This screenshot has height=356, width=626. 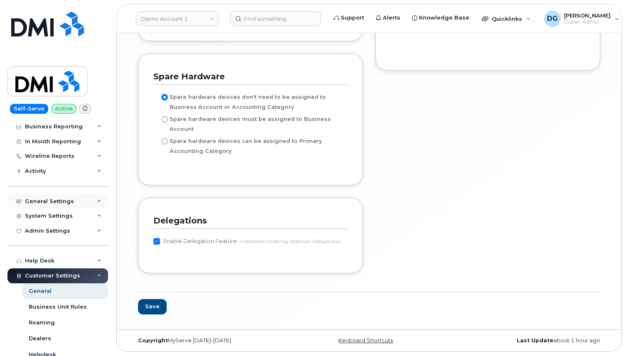 I want to click on span: DG, so click(x=553, y=19).